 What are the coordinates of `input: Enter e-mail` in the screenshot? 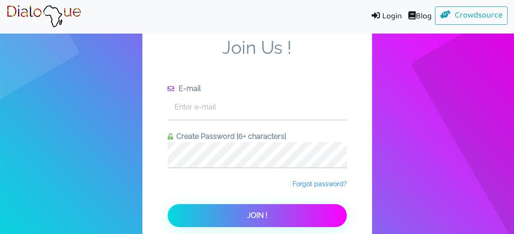 It's located at (257, 107).